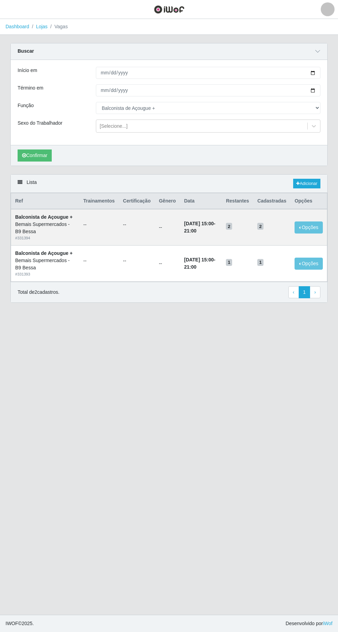 This screenshot has height=632, width=338. Describe the element at coordinates (293, 293) in the screenshot. I see `a: Previous` at that location.